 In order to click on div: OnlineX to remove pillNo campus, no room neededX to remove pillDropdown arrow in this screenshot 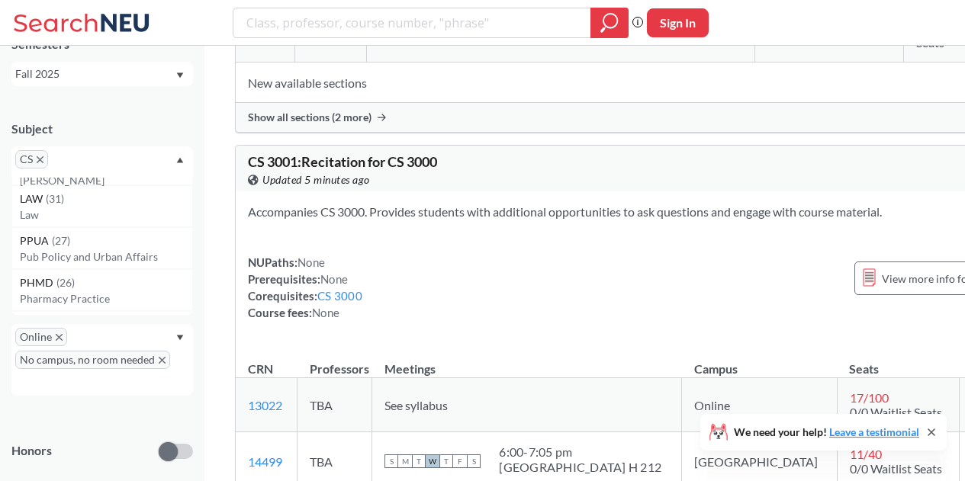, I will do `click(102, 360)`.